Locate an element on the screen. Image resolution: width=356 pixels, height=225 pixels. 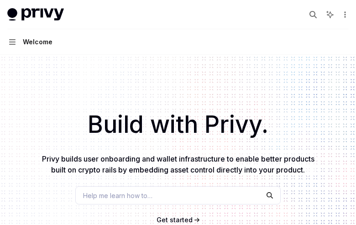
button: More actions is located at coordinates (344, 15).